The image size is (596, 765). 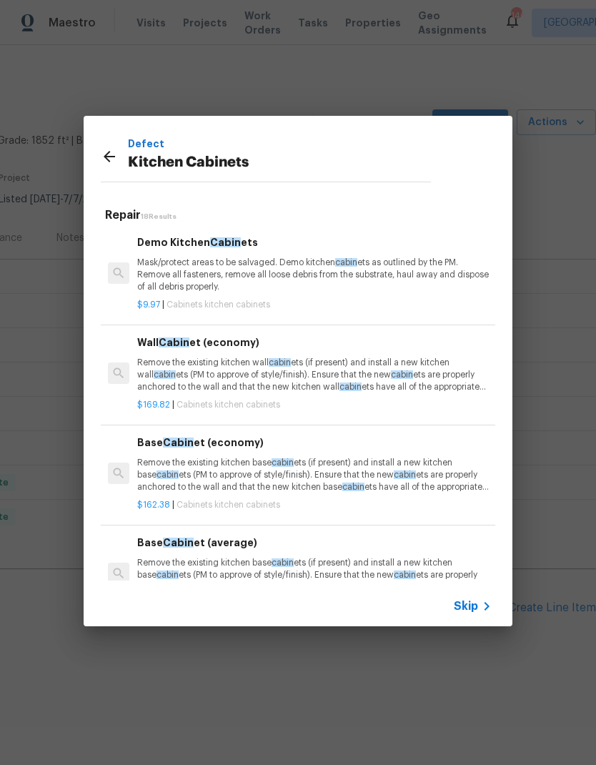 What do you see at coordinates (466, 606) in the screenshot?
I see `span: Skip` at bounding box center [466, 606].